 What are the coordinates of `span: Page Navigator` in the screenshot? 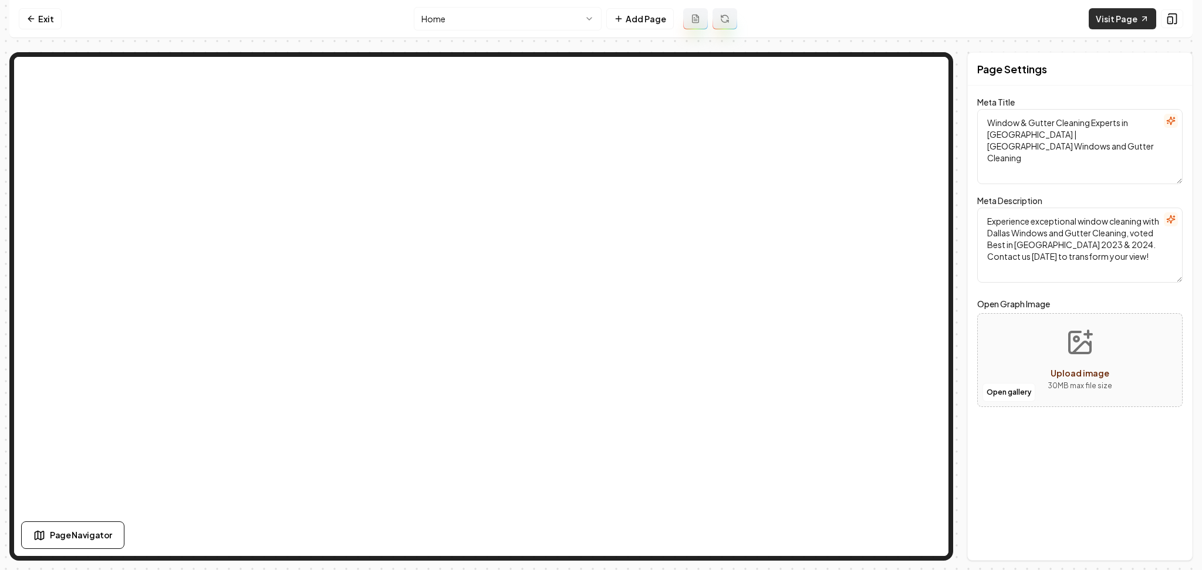 It's located at (81, 535).